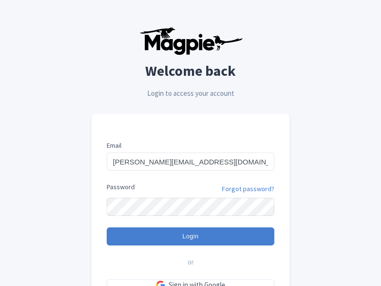 The width and height of the screenshot is (381, 286). I want to click on span: or, so click(191, 262).